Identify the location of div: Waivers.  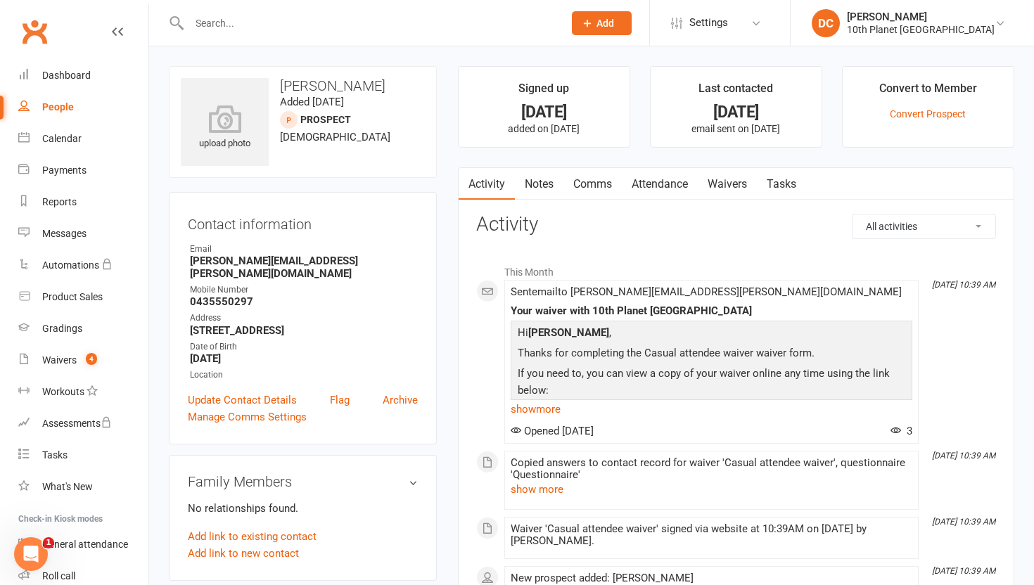
(59, 360).